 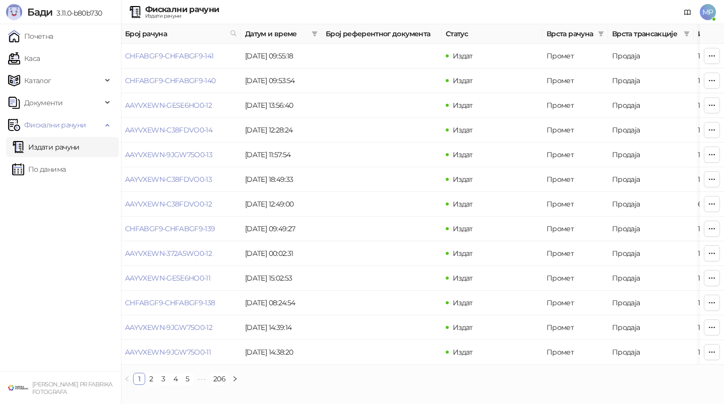 I want to click on td: AAYVXEWN-372A5WO0-12, so click(x=181, y=253).